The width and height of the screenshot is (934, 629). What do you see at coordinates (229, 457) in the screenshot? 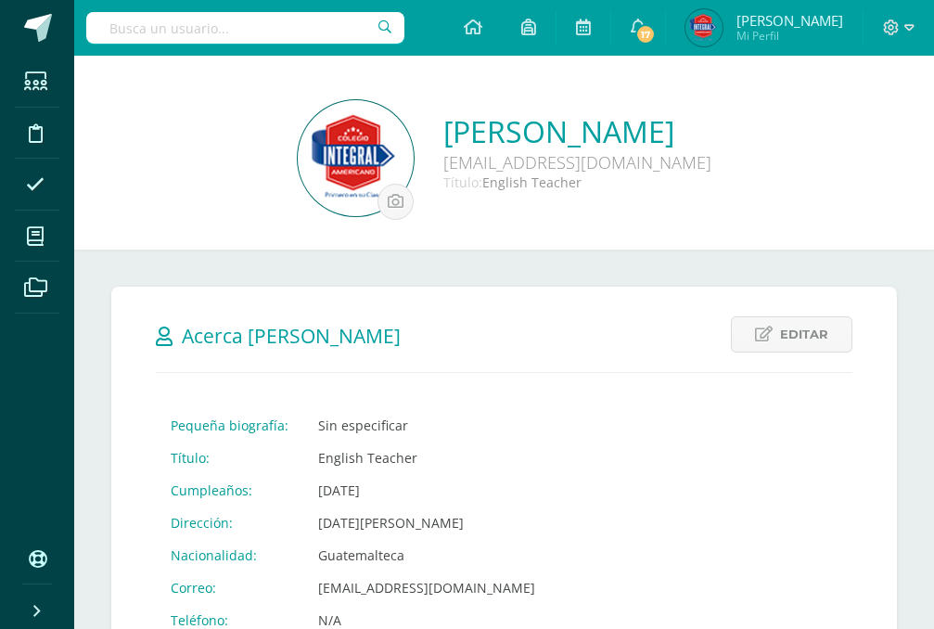
I see `td: Título:` at bounding box center [229, 457].